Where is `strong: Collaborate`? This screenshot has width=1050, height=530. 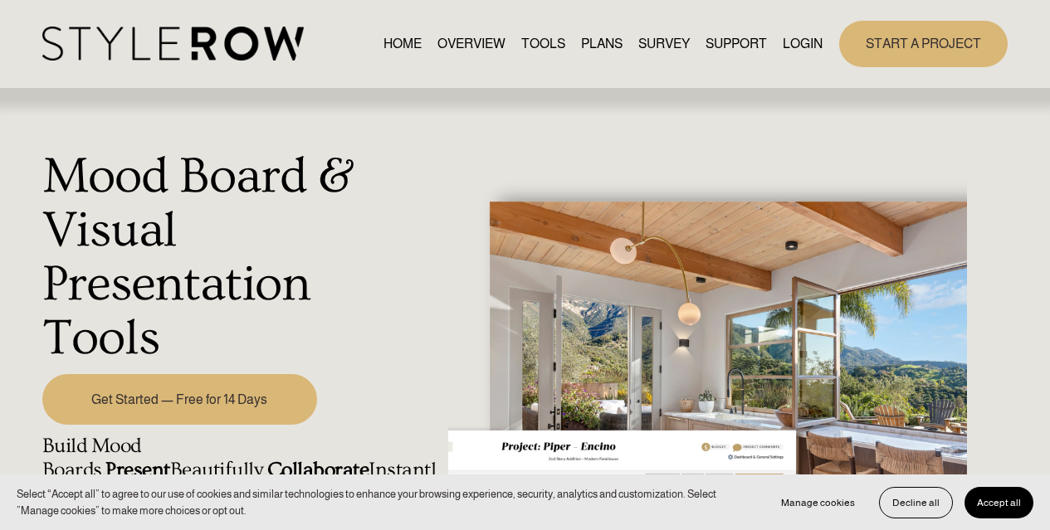
strong: Collaborate is located at coordinates (318, 470).